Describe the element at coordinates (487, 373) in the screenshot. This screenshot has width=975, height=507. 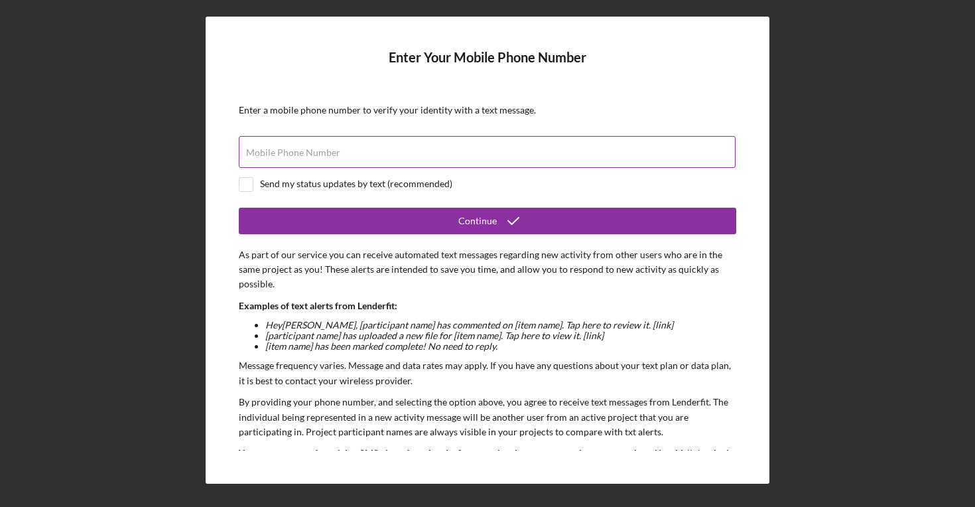
I see `p: Message frequency varies. Message and data rates may apply. If you have any questions about your ...` at that location.